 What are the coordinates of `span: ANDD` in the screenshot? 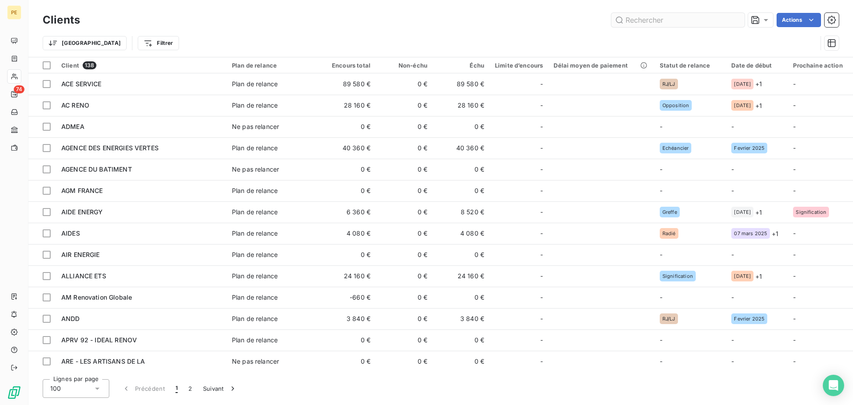 It's located at (71, 318).